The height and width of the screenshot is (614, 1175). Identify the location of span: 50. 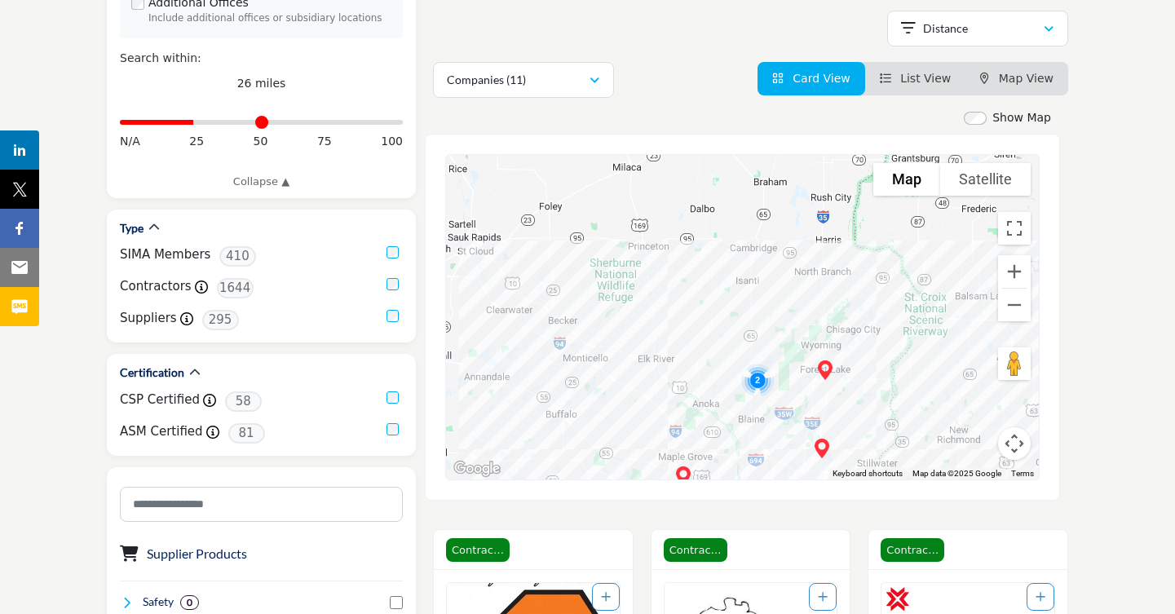
(261, 141).